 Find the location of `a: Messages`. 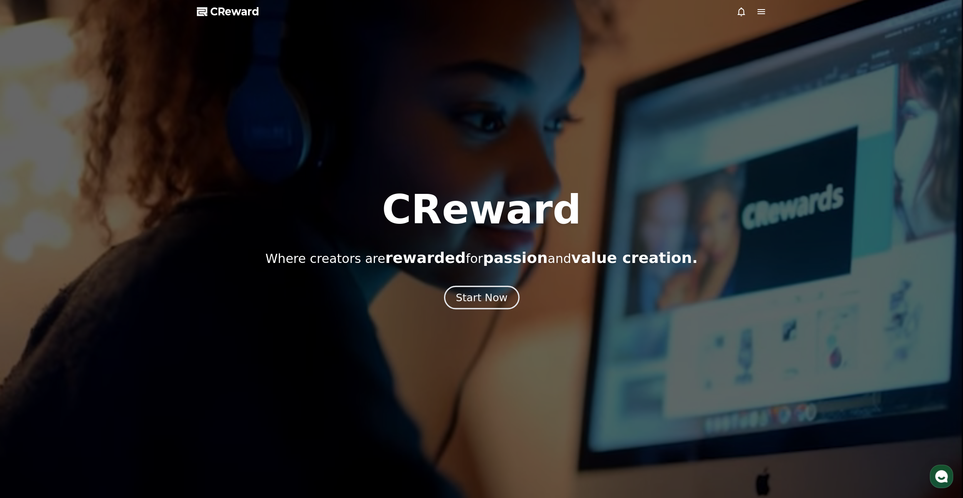

a: Messages is located at coordinates (81, 274).